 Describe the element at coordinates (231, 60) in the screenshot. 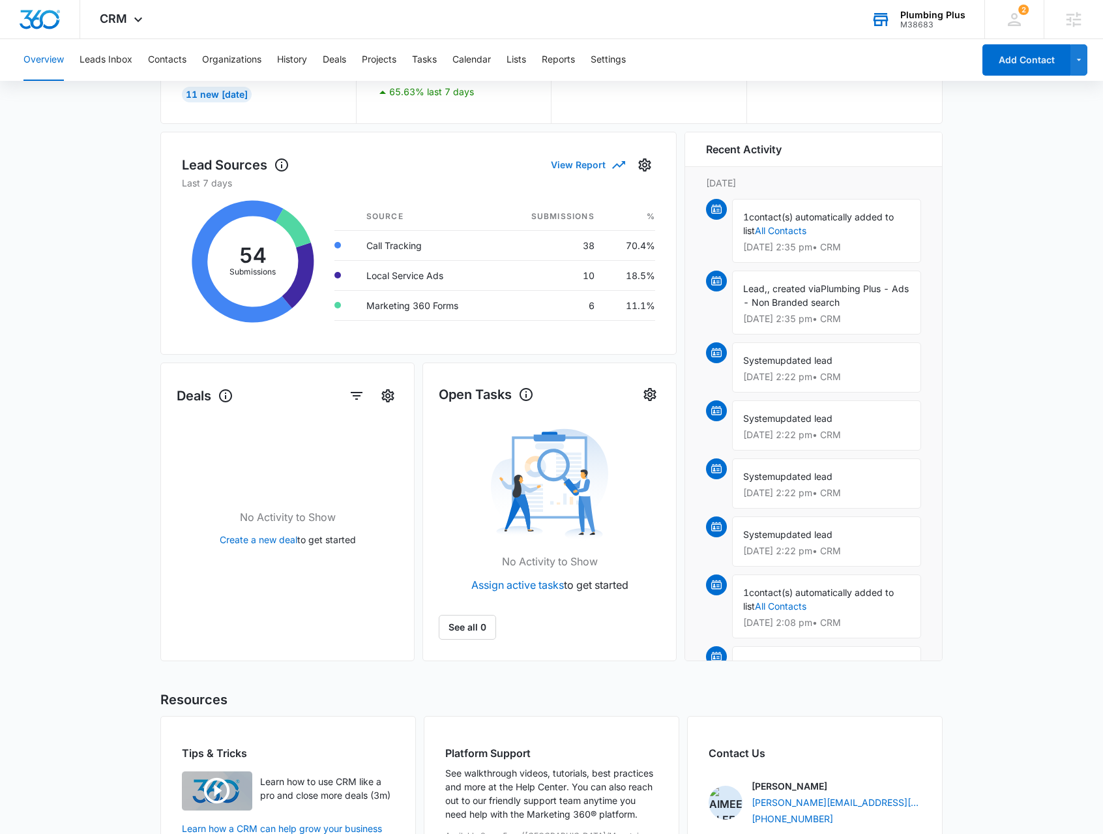

I see `button: Organizations` at that location.